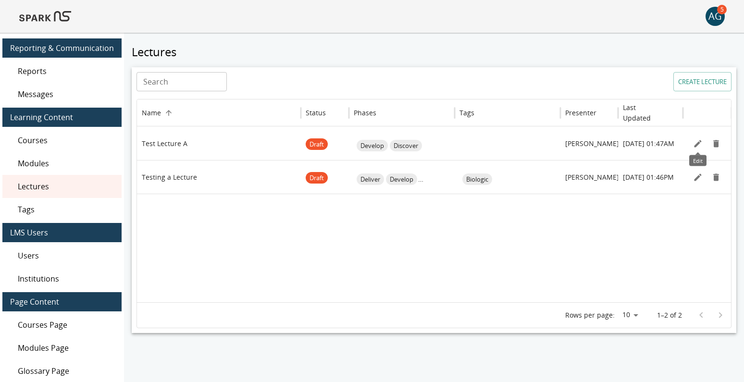 Image resolution: width=744 pixels, height=382 pixels. Describe the element at coordinates (66, 279) in the screenshot. I see `span: Institutions` at that location.